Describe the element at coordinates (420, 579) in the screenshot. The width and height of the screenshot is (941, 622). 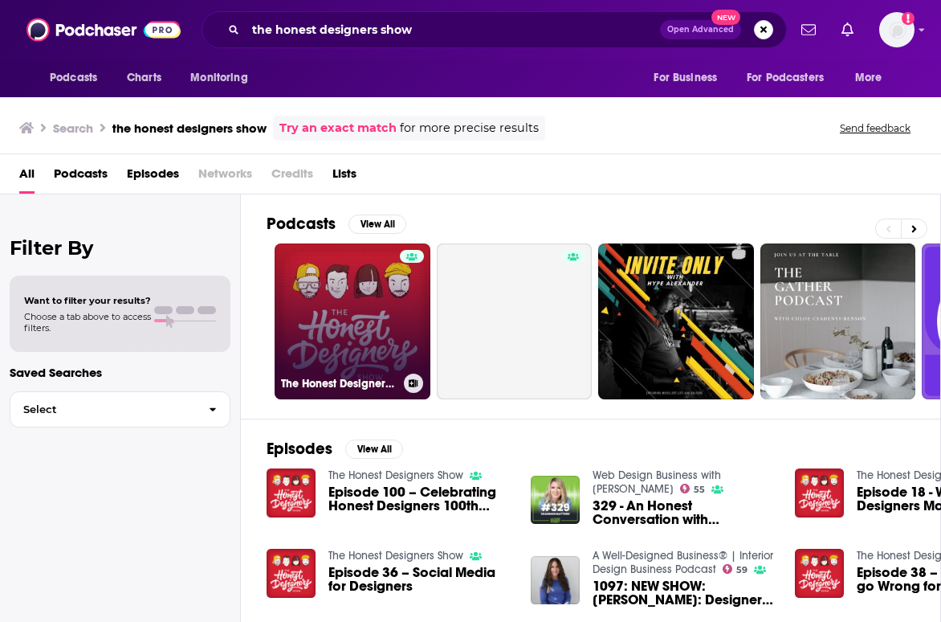
I see `span: Episode 36 – Social Media for Designers` at that location.